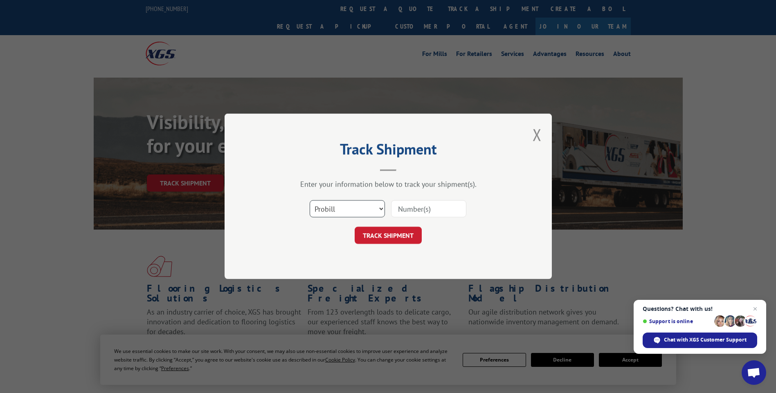 This screenshot has width=776, height=393. Describe the element at coordinates (754, 373) in the screenshot. I see `a: Open chat` at that location.